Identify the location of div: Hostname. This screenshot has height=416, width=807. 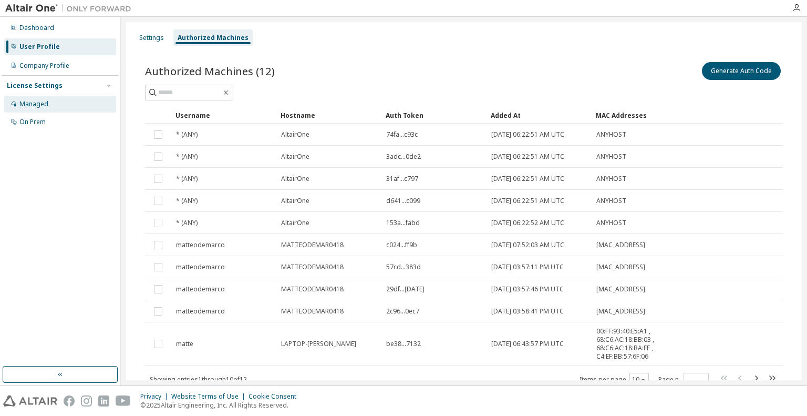
(329, 115).